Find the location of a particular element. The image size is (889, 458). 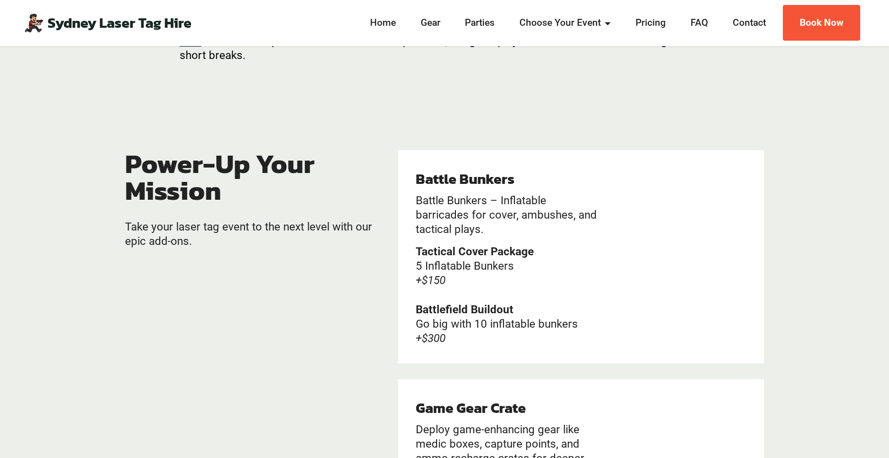

img: Mobile Laser Tag Parties Sydney is located at coordinates (34, 23).